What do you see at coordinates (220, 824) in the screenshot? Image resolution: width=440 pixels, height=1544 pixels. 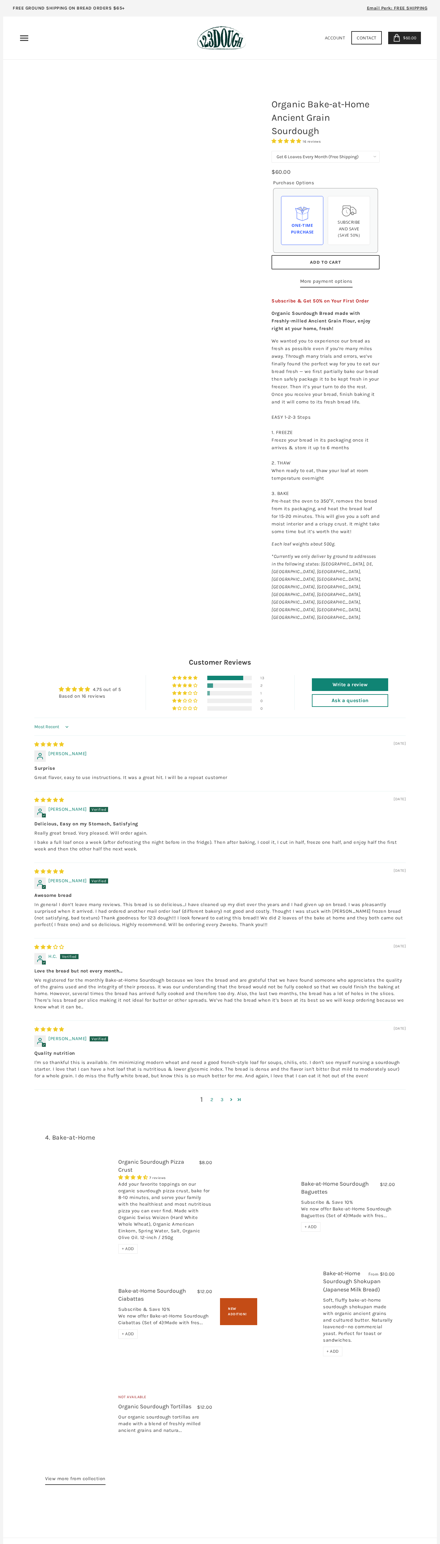 I see `b: Delicious, Easy on my Stomach, Satisfying` at bounding box center [220, 824].